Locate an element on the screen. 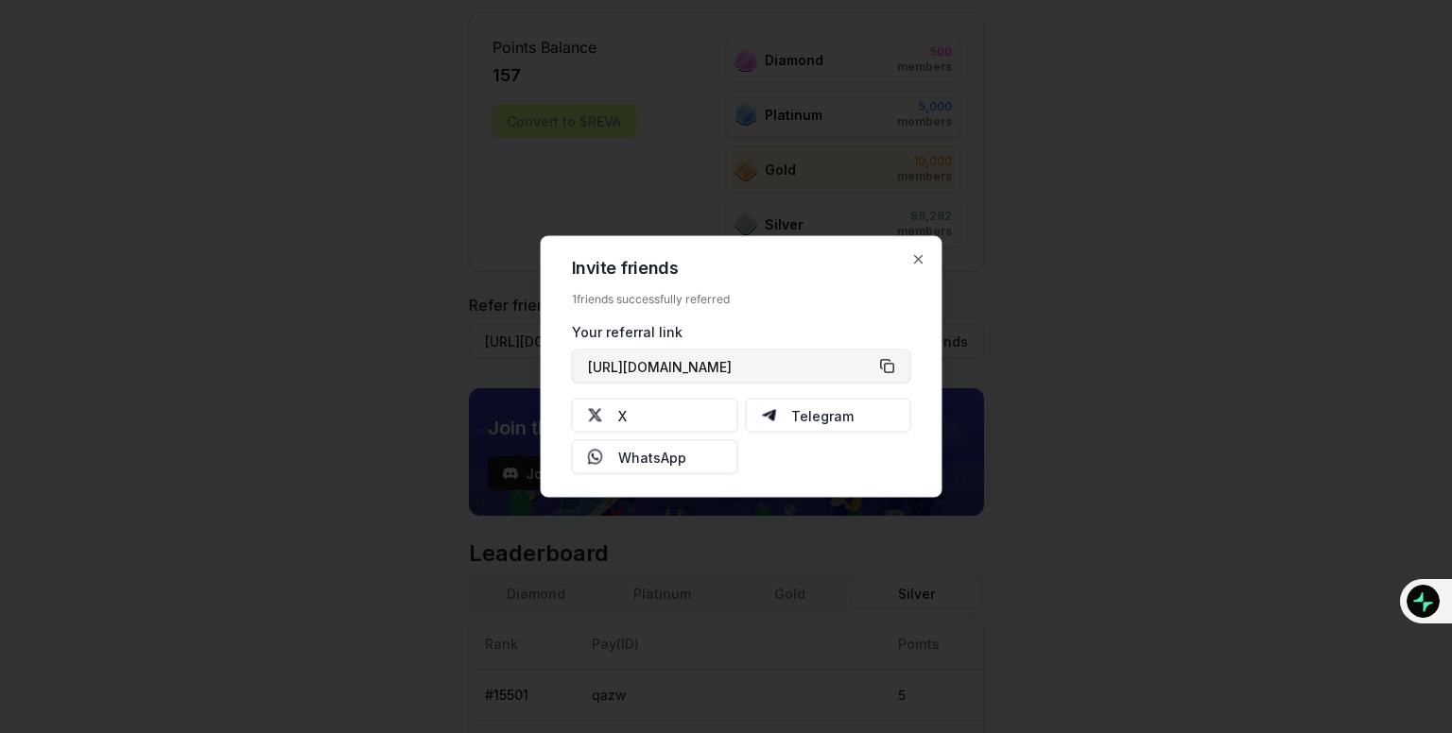 This screenshot has width=1452, height=733. div: Your referral link is located at coordinates (741, 332).